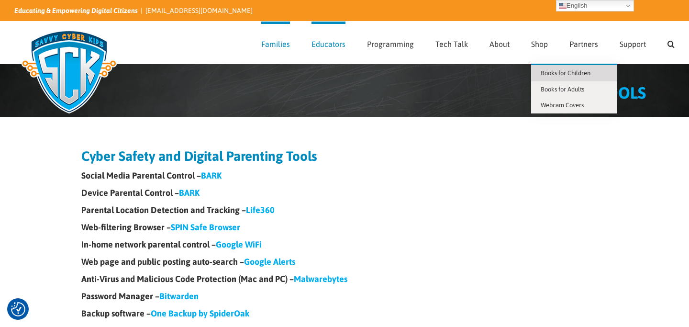 Image resolution: width=689 pixels, height=327 pixels. Describe the element at coordinates (583, 44) in the screenshot. I see `span: Partners` at that location.